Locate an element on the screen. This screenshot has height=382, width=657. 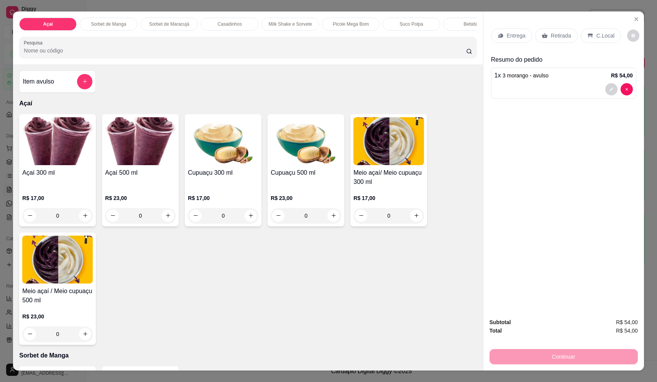
strong: Total is located at coordinates (495, 331).